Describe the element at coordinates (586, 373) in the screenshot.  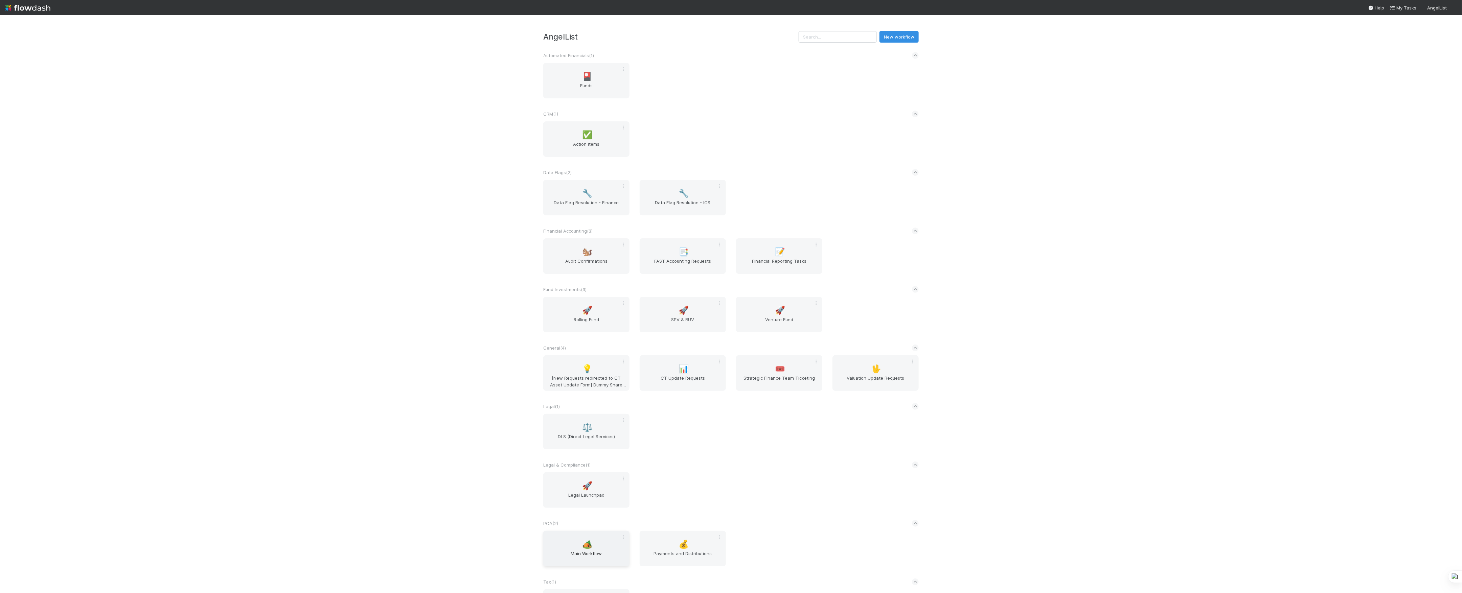
I see `a: 💡[New Requests redirected to CT Asset Update Form] Dummy Share Backlog Cleanup` at that location.